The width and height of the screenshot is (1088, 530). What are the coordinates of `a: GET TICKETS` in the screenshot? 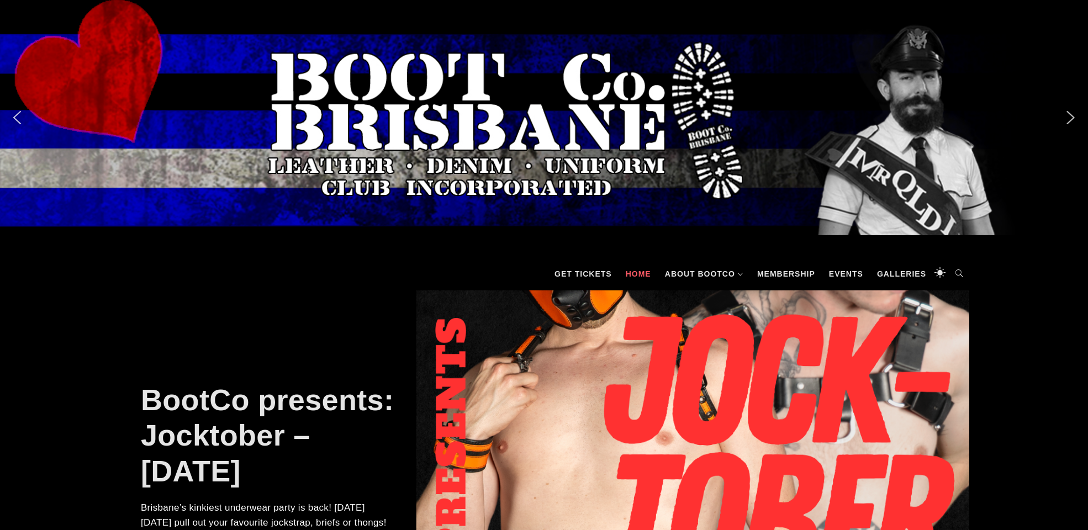 It's located at (583, 274).